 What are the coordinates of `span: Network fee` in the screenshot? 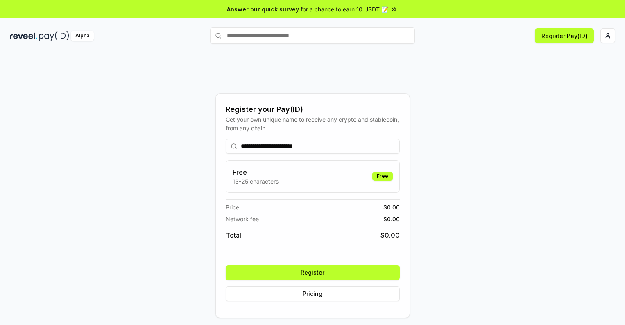 It's located at (242, 219).